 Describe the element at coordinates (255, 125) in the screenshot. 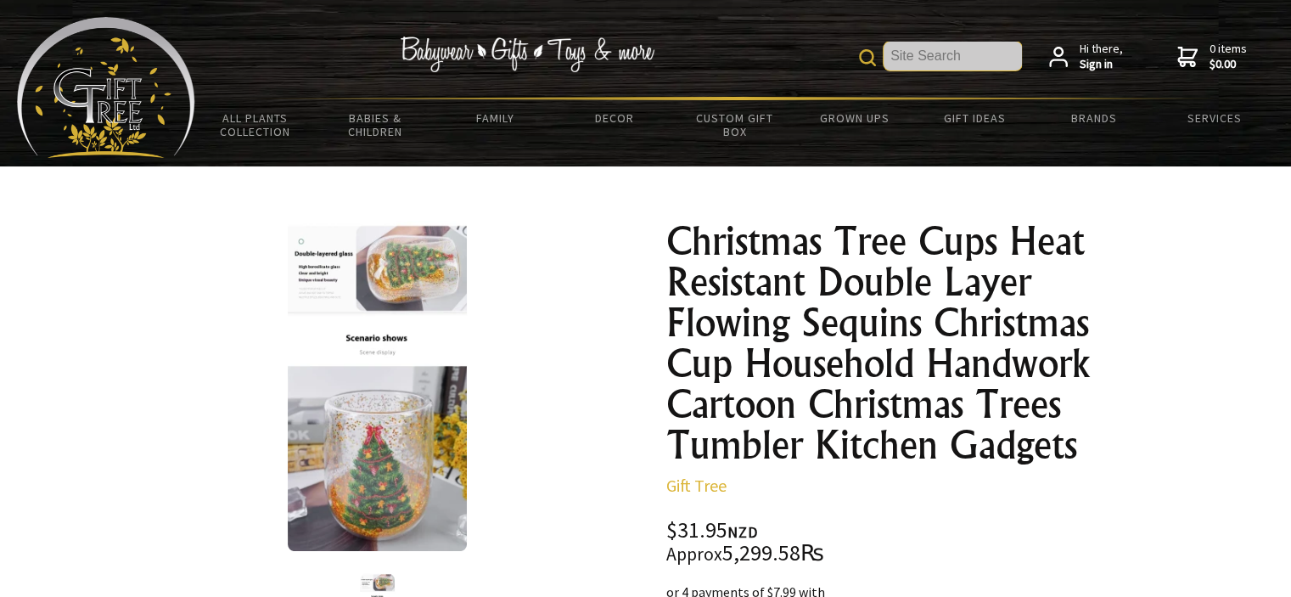

I see `a: All Plants Collection` at that location.